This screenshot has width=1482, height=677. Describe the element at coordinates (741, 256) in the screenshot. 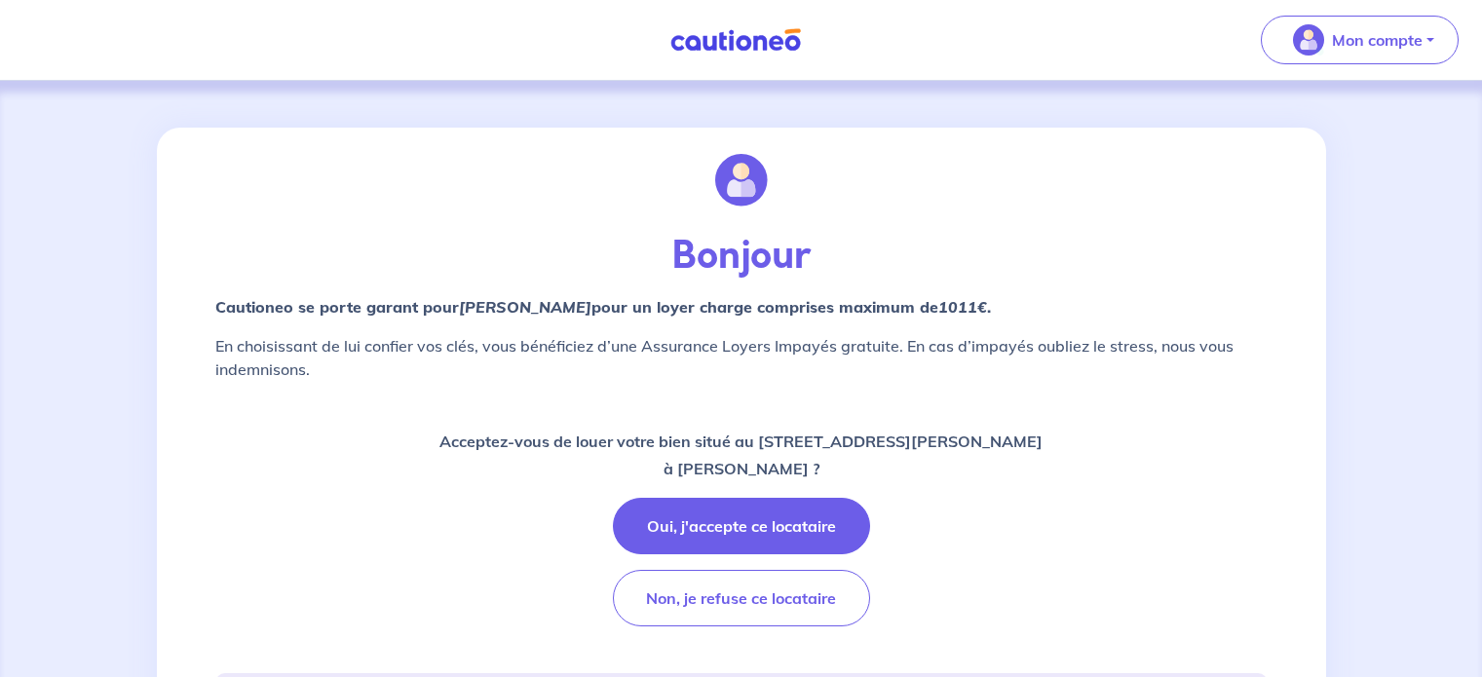

I see `p: Bonjour` at that location.